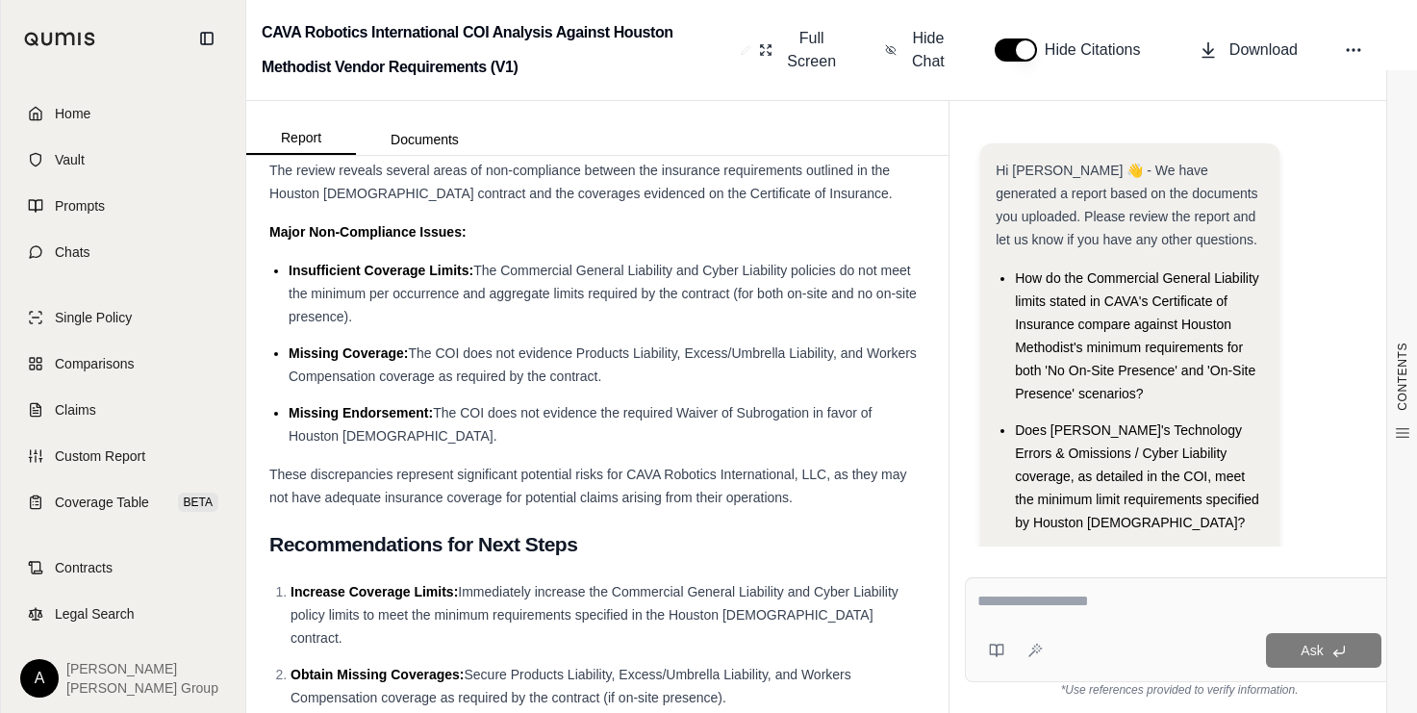 Image resolution: width=1417 pixels, height=713 pixels. What do you see at coordinates (367, 232) in the screenshot?
I see `strong: Major Non-Compliance Issues:` at bounding box center [367, 232].